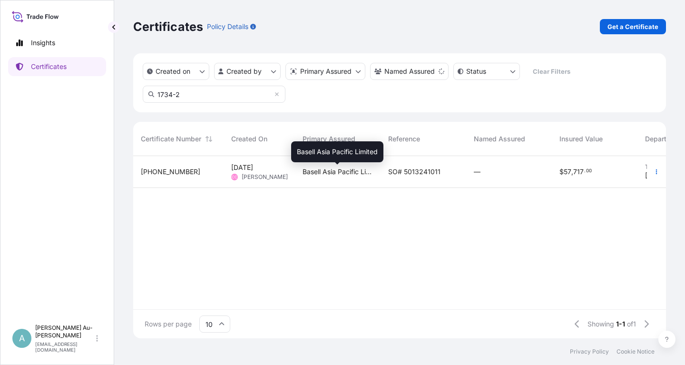  Describe the element at coordinates (551, 71) in the screenshot. I see `button: Clear Filters` at that location.